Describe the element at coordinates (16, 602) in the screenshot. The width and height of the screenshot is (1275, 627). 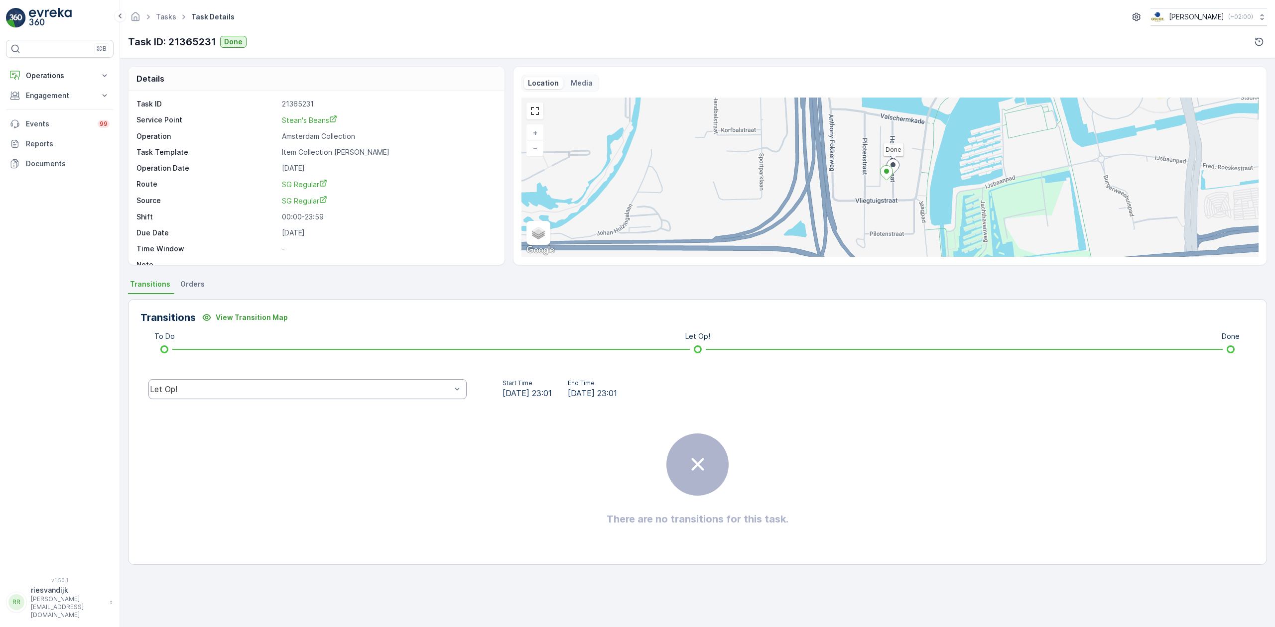
I see `div: RR` at that location.